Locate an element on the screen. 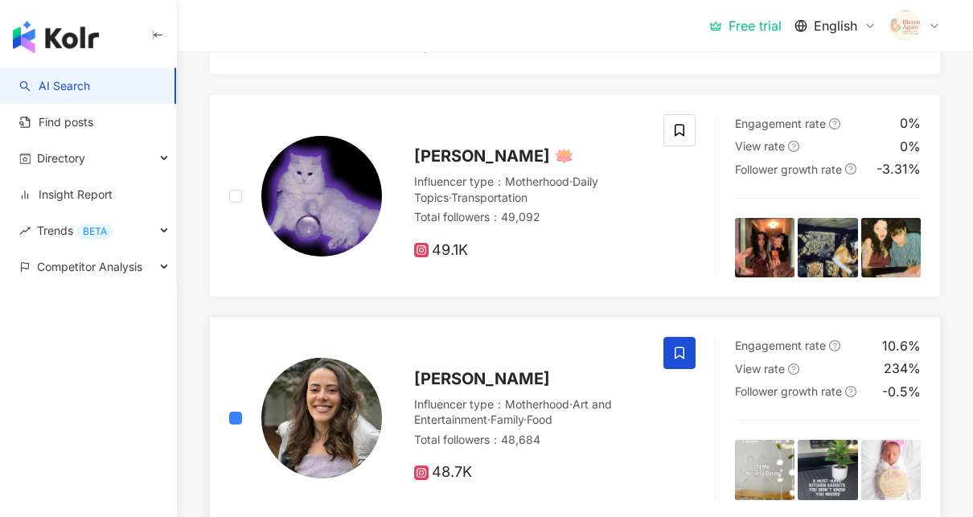 The image size is (973, 517). span: Food is located at coordinates (539, 419).